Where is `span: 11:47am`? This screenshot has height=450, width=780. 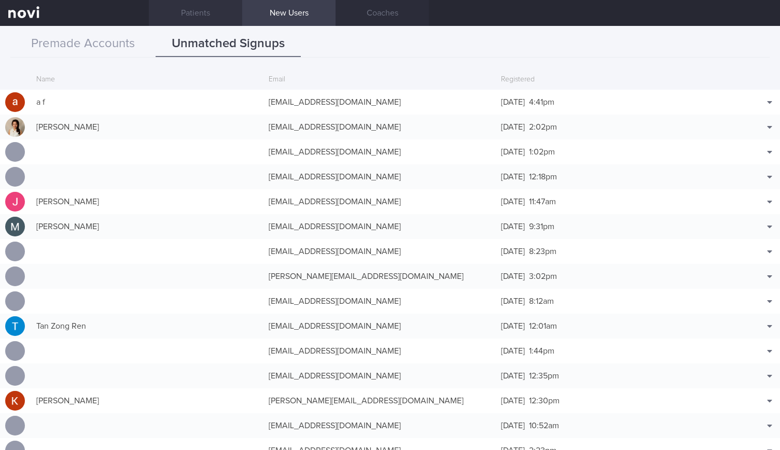 span: 11:47am is located at coordinates (542, 202).